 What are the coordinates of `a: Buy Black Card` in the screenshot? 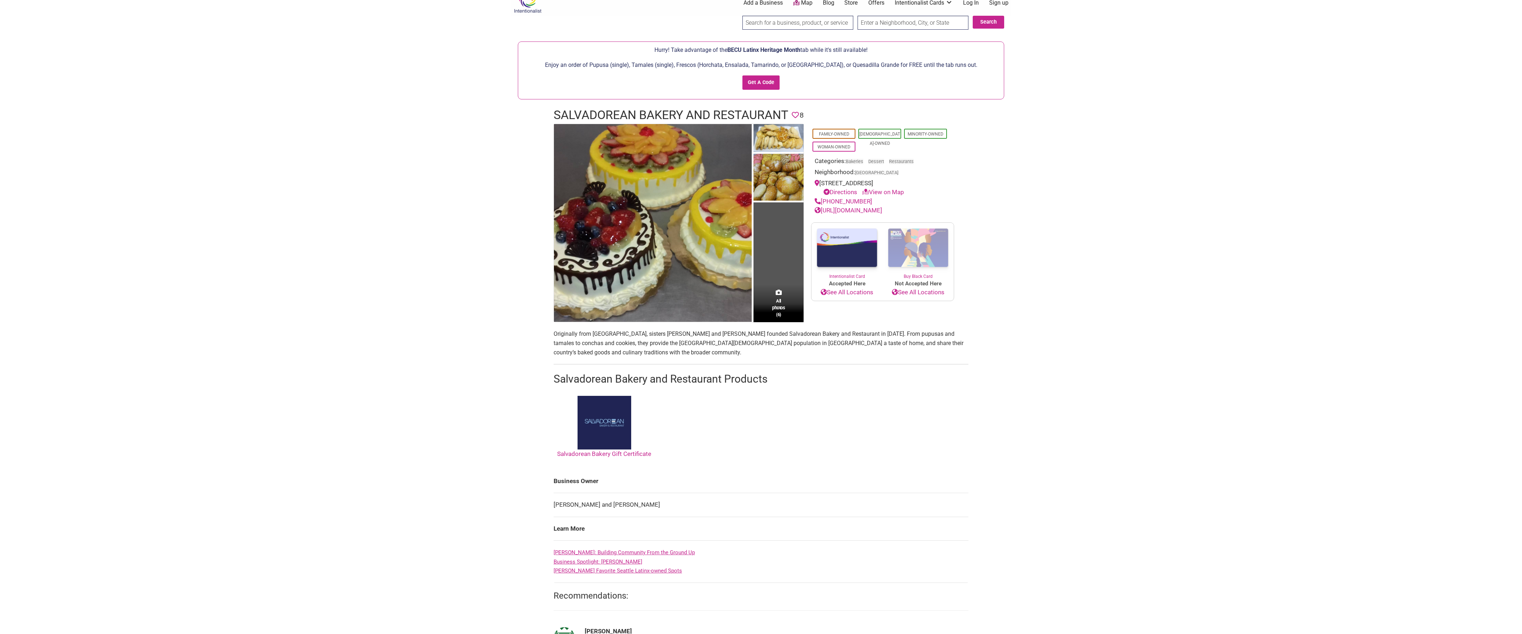 It's located at (918, 252).